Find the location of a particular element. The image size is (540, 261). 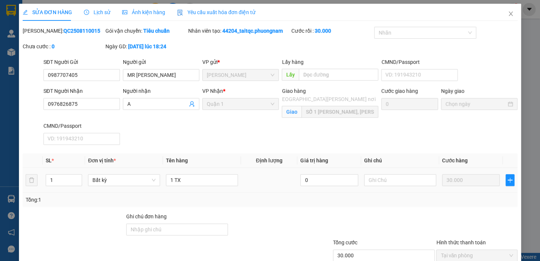

span: Lấy hàng is located at coordinates (293, 62).